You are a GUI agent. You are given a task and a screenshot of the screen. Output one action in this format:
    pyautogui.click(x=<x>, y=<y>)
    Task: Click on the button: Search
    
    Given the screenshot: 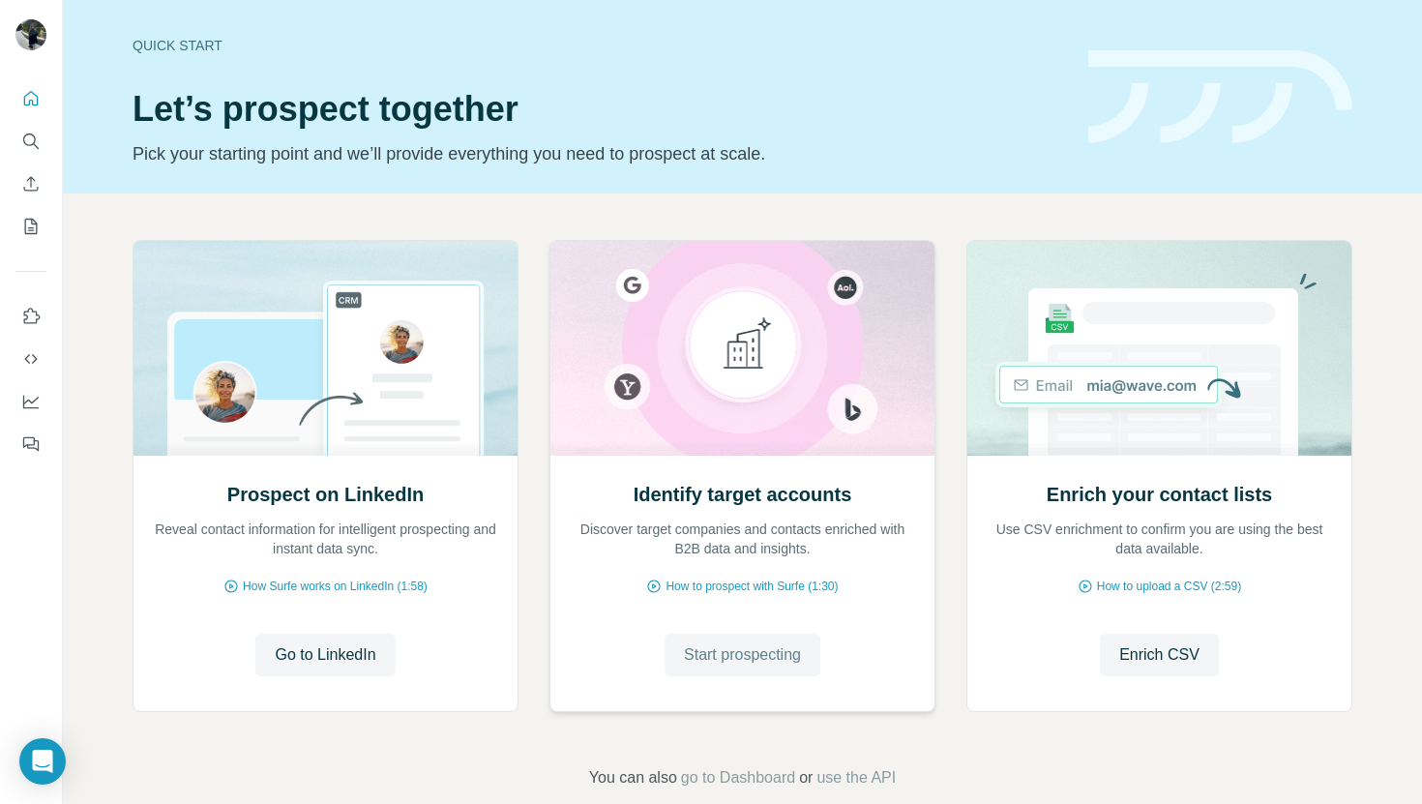 What is the action you would take?
    pyautogui.click(x=31, y=141)
    